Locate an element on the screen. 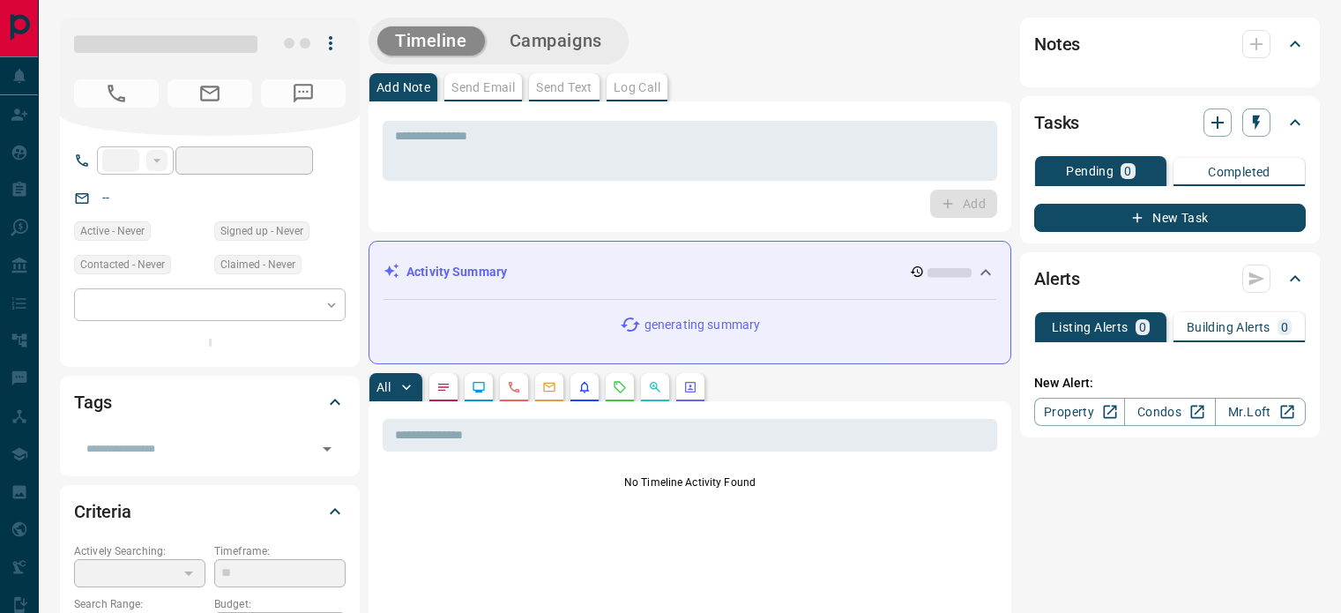  span: Signed up - Never is located at coordinates (262, 231).